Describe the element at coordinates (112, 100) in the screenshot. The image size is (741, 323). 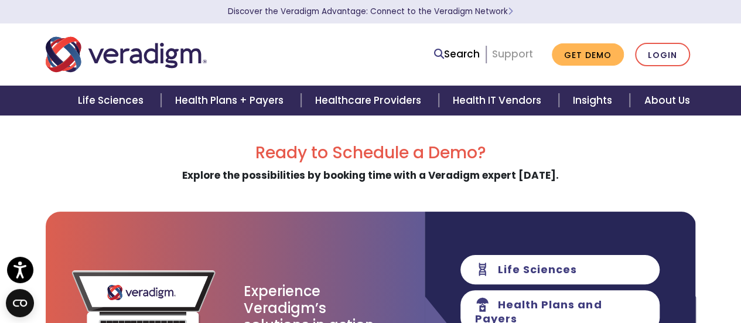
I see `a: Life Sciences` at that location.